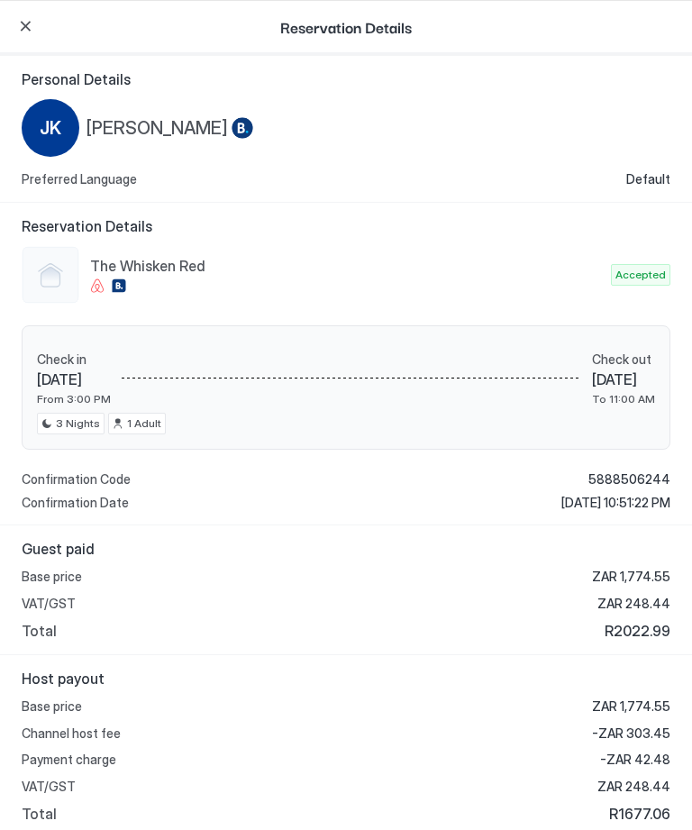  Describe the element at coordinates (79, 179) in the screenshot. I see `span: Preferred Language` at that location.